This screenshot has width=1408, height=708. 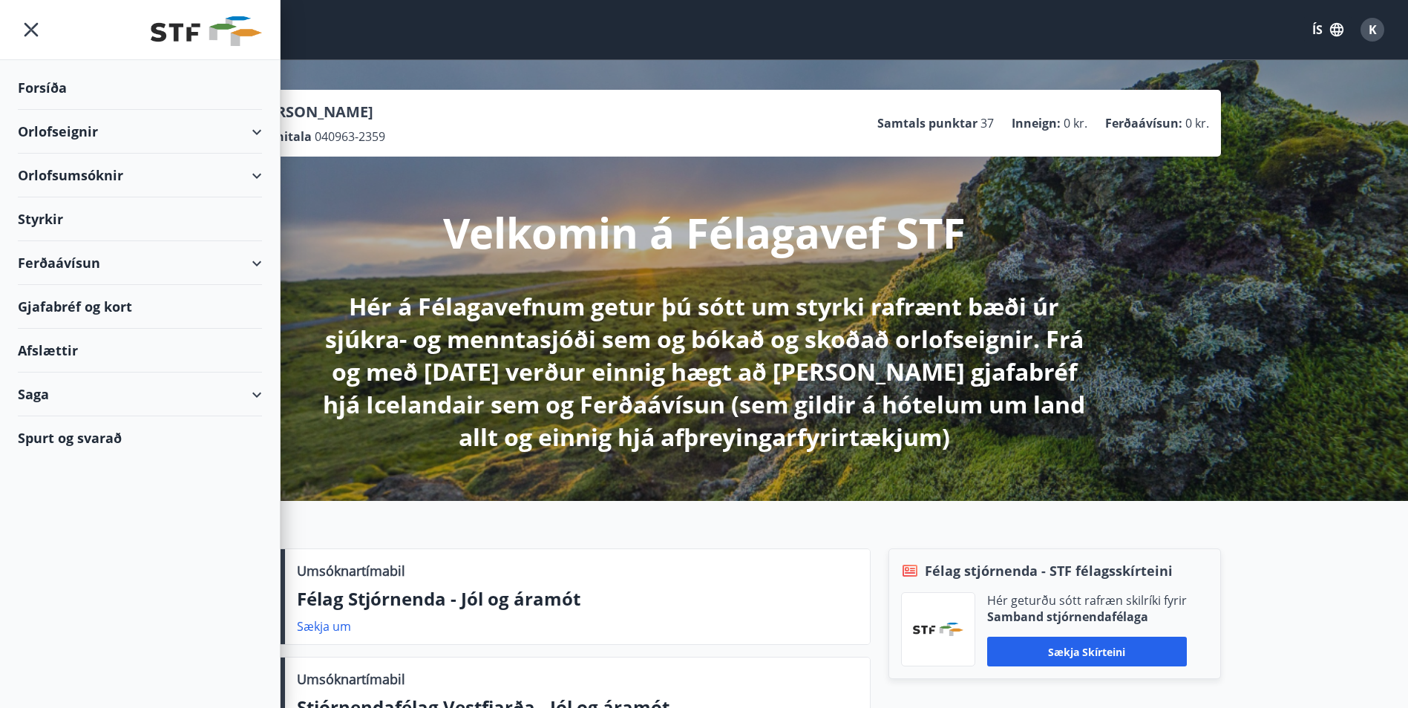 I want to click on button: K, so click(x=1372, y=30).